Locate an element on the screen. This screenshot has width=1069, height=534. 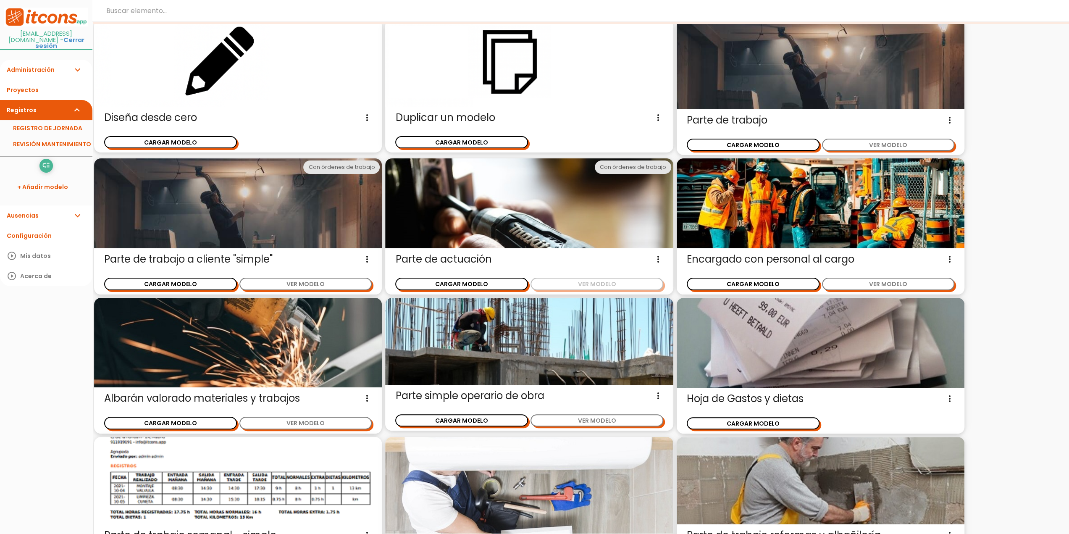
img: itcons-logo is located at coordinates (46, 17).